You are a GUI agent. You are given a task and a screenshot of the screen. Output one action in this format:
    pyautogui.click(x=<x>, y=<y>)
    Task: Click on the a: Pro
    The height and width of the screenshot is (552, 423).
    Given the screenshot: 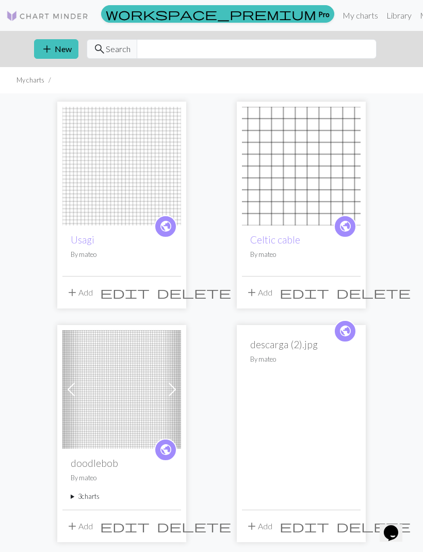 What is the action you would take?
    pyautogui.click(x=218, y=14)
    